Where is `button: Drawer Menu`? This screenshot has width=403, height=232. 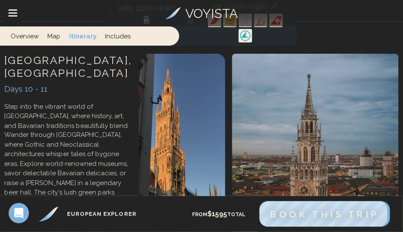 button: Drawer Menu is located at coordinates (13, 14).